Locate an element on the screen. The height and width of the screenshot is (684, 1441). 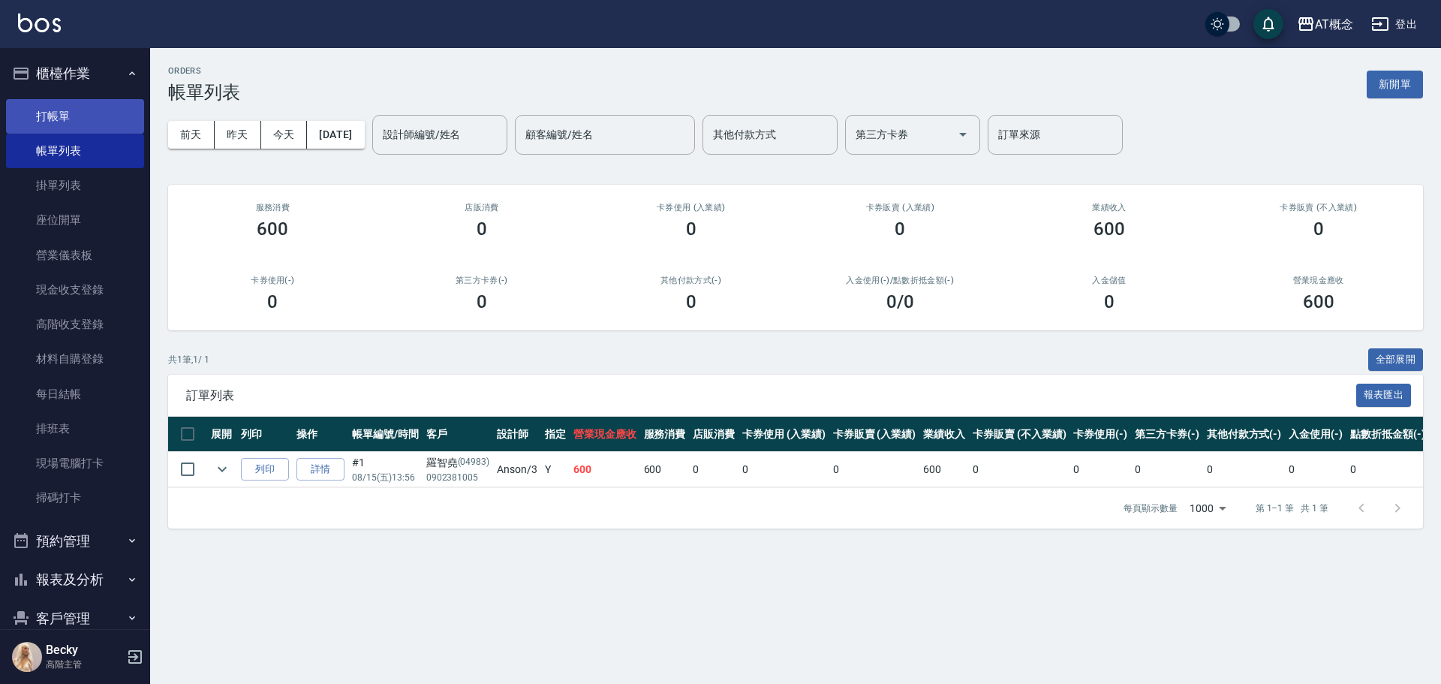
a: 高階收支登錄 is located at coordinates (75, 324).